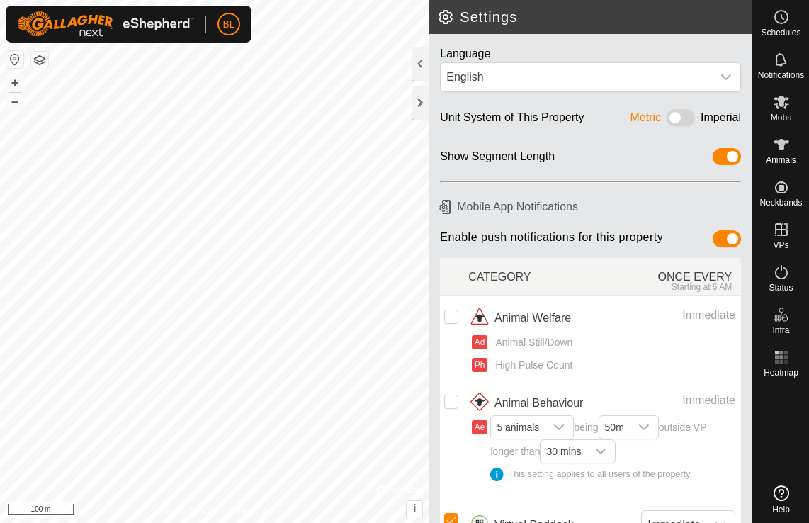  Describe the element at coordinates (780, 118) in the screenshot. I see `span: Mobs` at that location.